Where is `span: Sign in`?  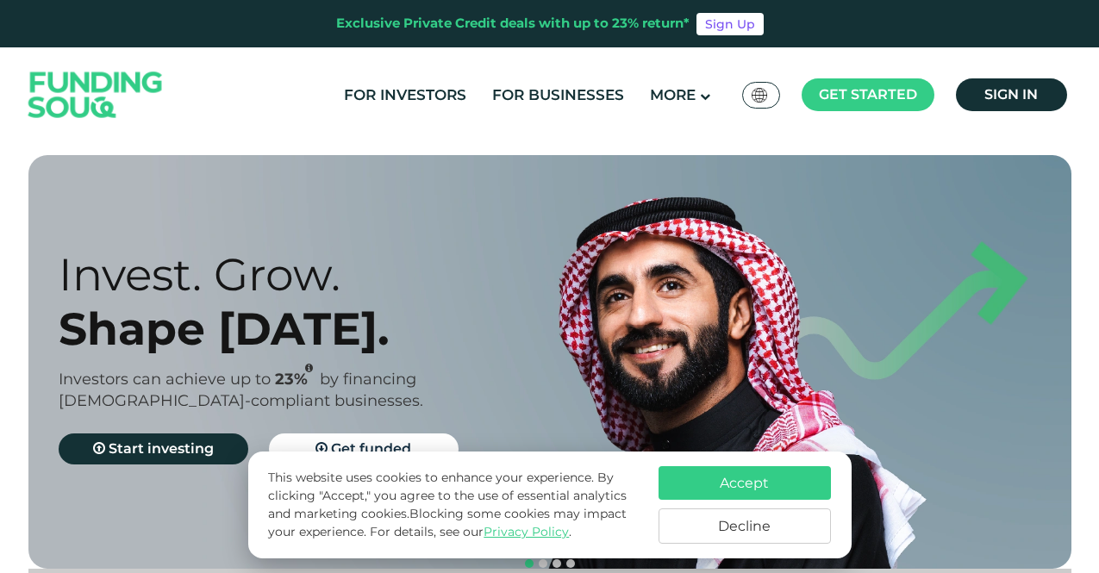 span: Sign in is located at coordinates (1012, 94).